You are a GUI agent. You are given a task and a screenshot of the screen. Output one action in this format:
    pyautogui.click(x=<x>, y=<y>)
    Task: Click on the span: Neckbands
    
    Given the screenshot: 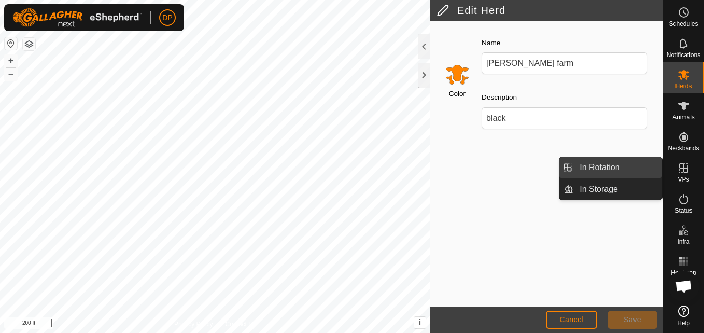 What is the action you would take?
    pyautogui.click(x=684, y=148)
    